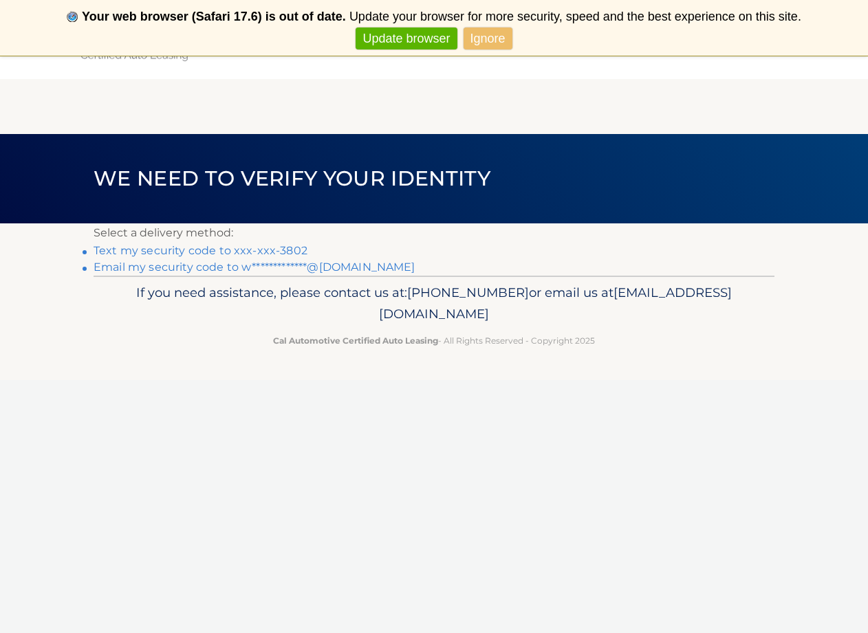 The image size is (868, 633). I want to click on a: Ignore, so click(487, 38).